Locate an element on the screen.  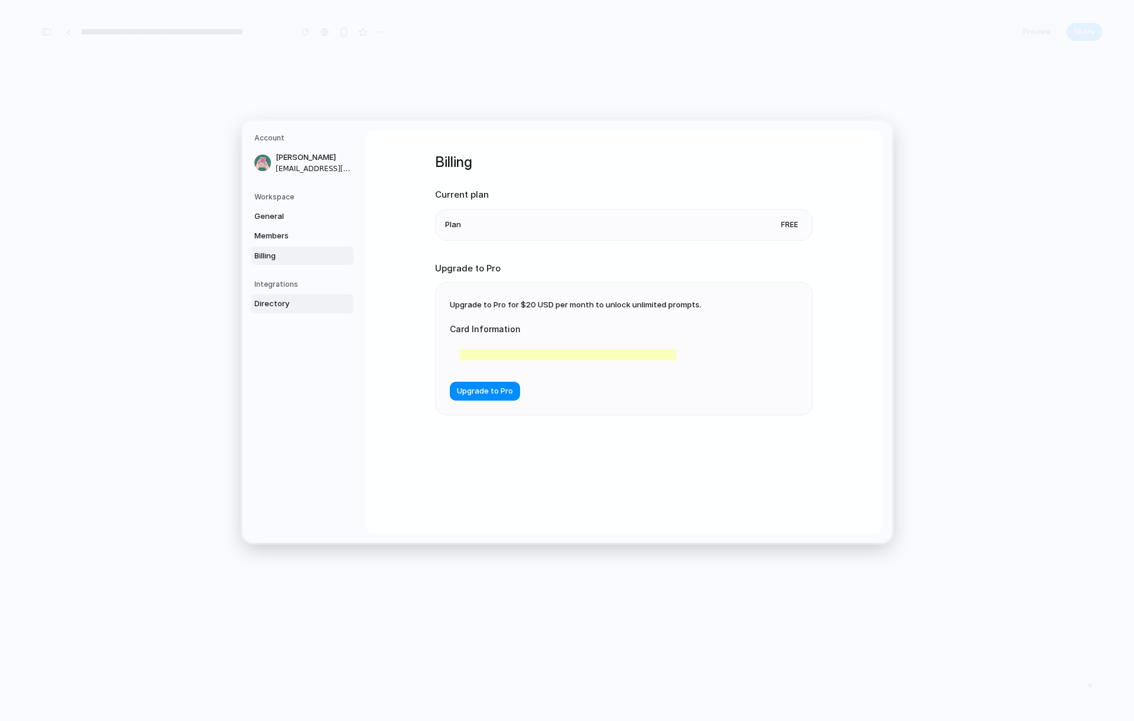
h2: Upgrade to Pro is located at coordinates (624, 268).